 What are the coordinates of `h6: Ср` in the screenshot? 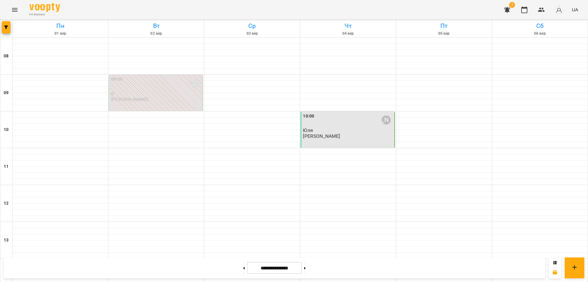 It's located at (252, 26).